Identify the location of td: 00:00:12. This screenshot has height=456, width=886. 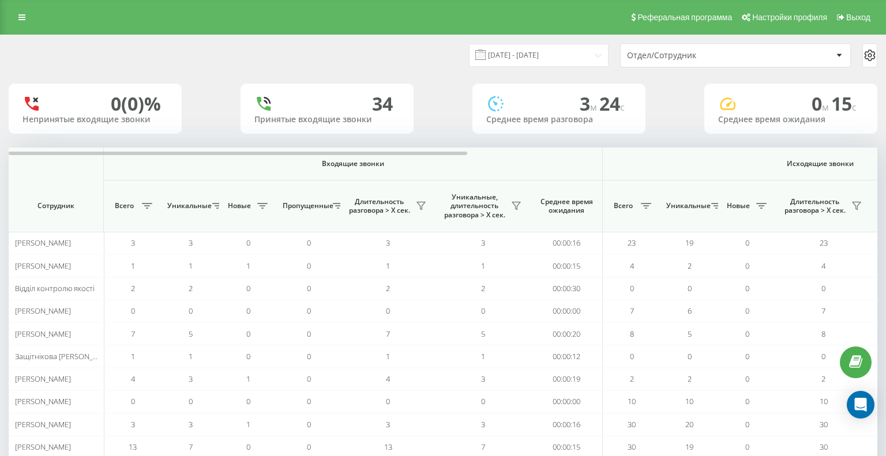
(566, 356).